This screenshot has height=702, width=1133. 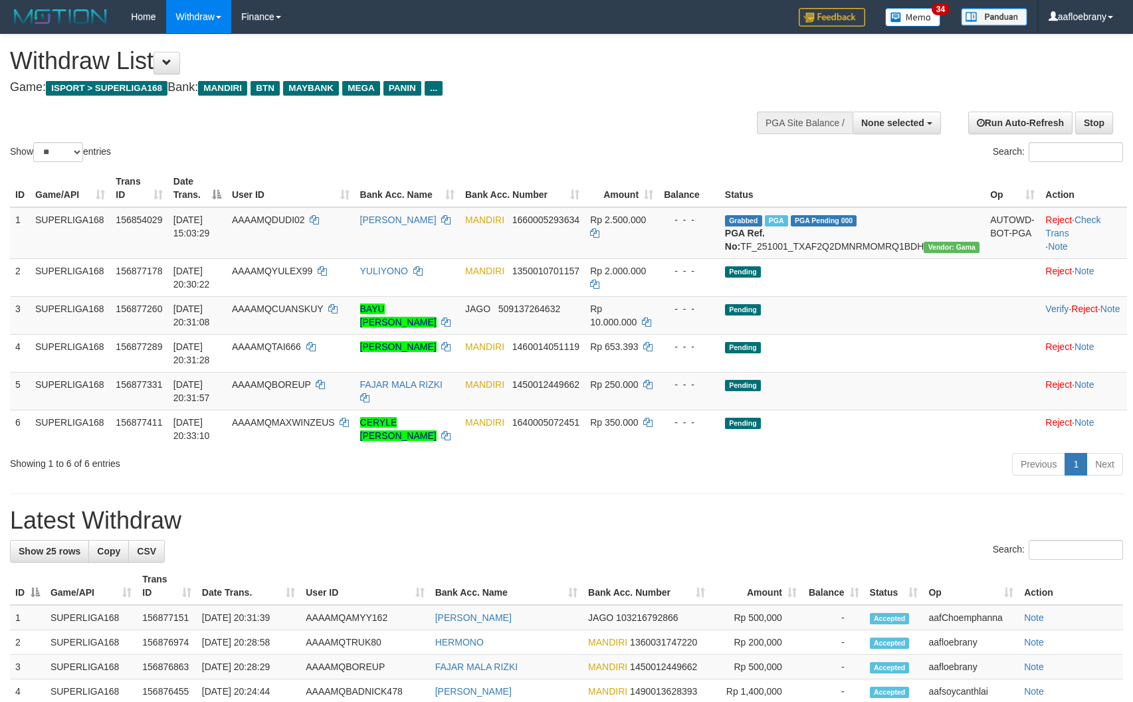 What do you see at coordinates (1012, 188) in the screenshot?
I see `th: Op: activate to sort column ascending` at bounding box center [1012, 188].